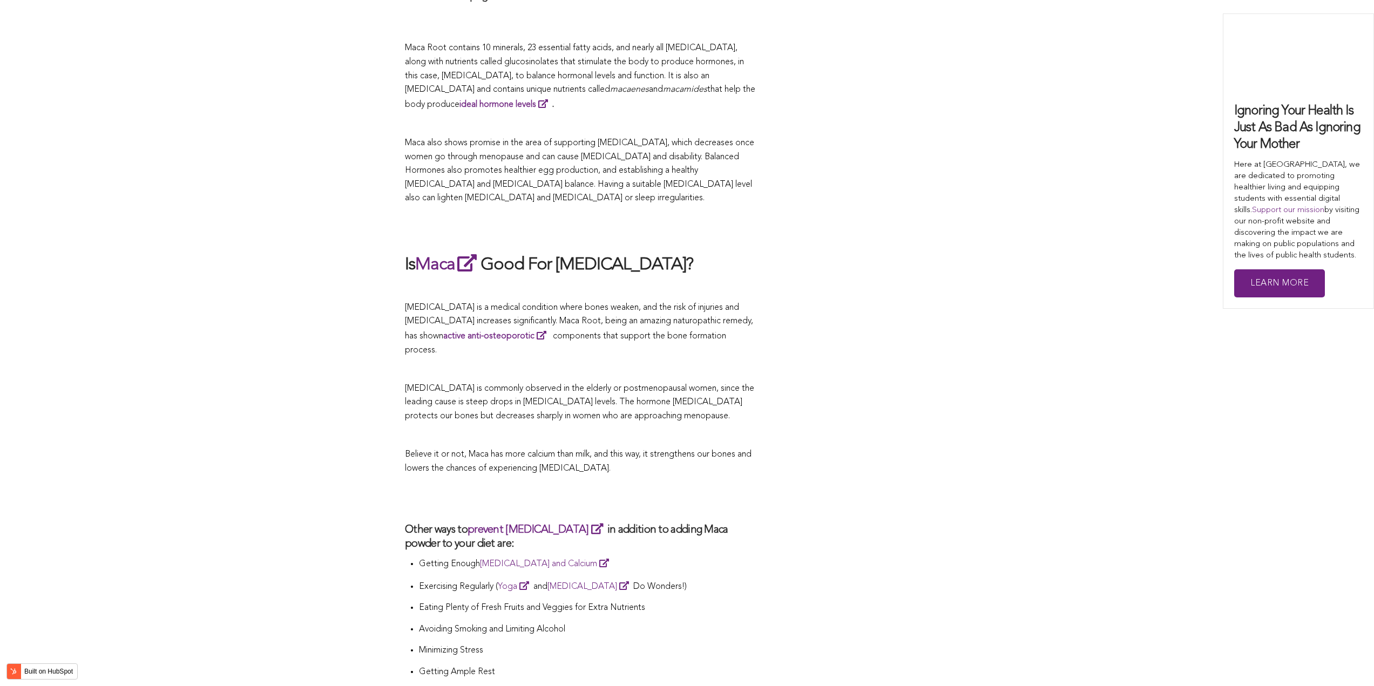 This screenshot has height=686, width=1374. What do you see at coordinates (656, 90) in the screenshot?
I see `span: and` at bounding box center [656, 90].